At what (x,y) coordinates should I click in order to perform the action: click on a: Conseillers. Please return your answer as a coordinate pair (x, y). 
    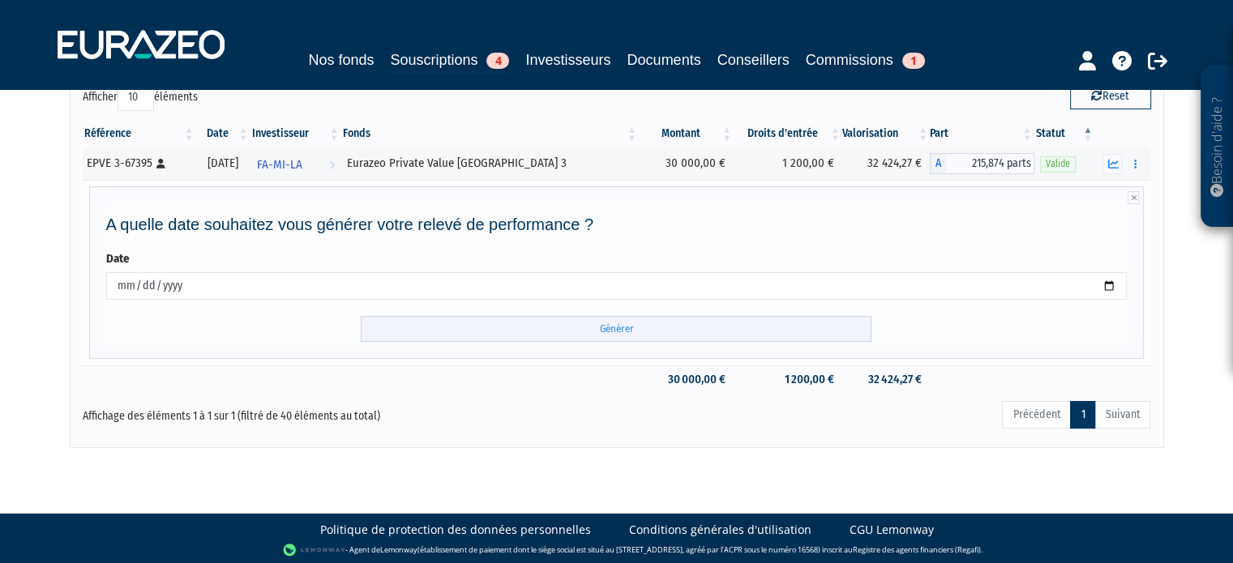
    Looking at the image, I should click on (753, 60).